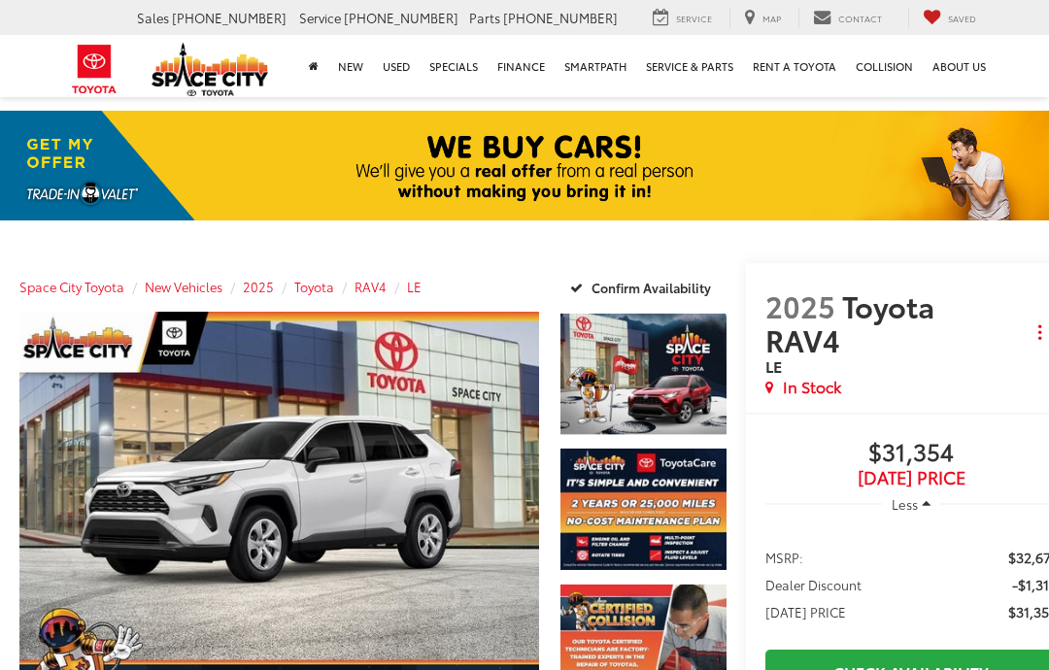  I want to click on span: In Stock, so click(812, 387).